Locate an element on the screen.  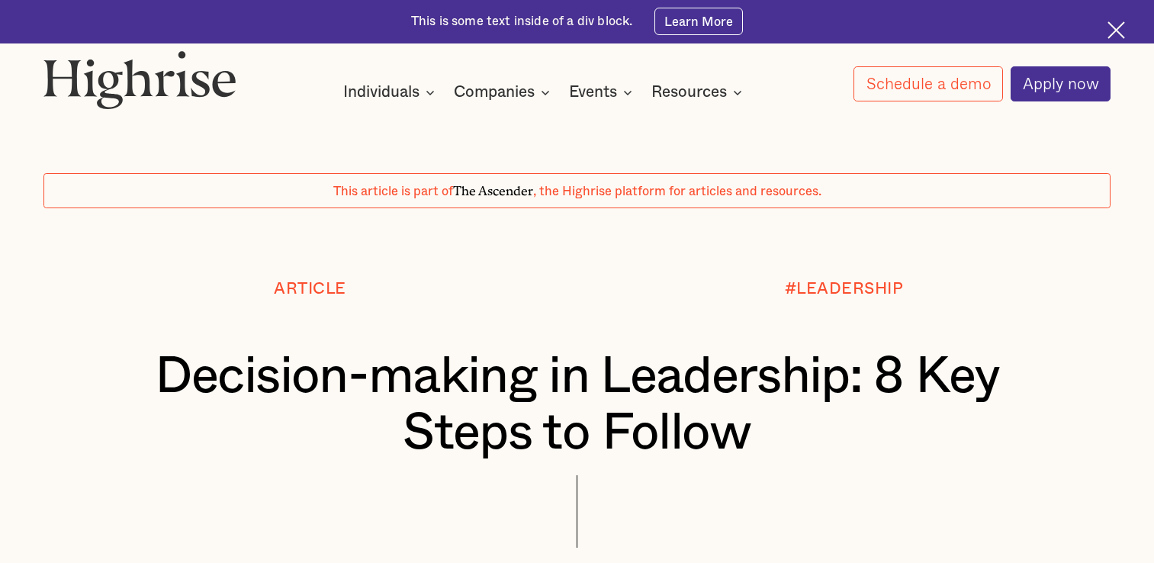
img: Cross icon is located at coordinates (1116, 30).